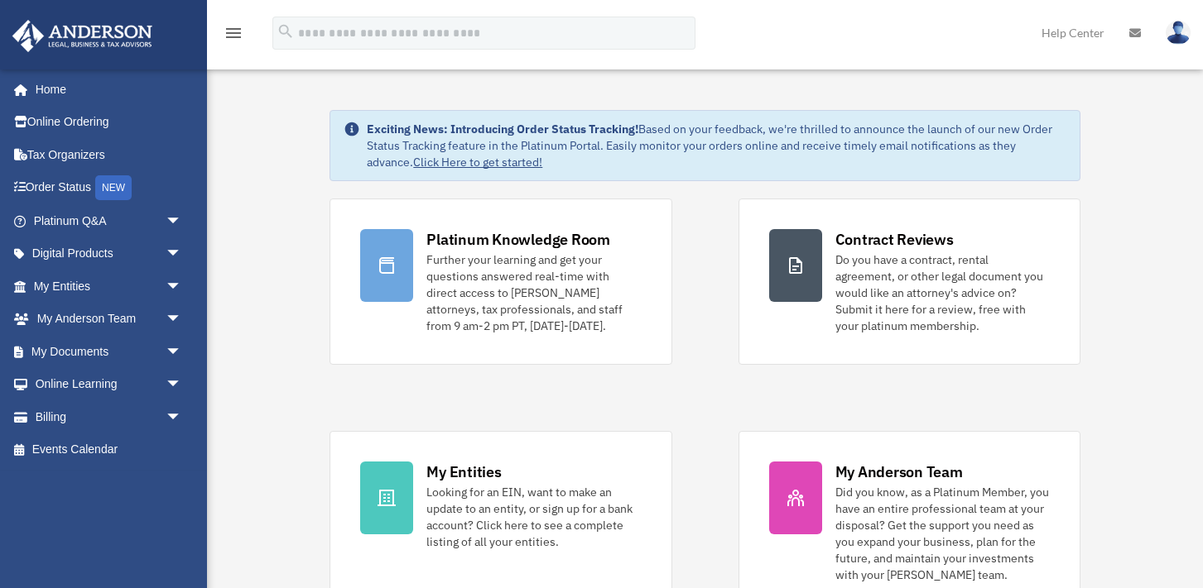 The width and height of the screenshot is (1203, 588). I want to click on a: Order StatusNEW, so click(109, 188).